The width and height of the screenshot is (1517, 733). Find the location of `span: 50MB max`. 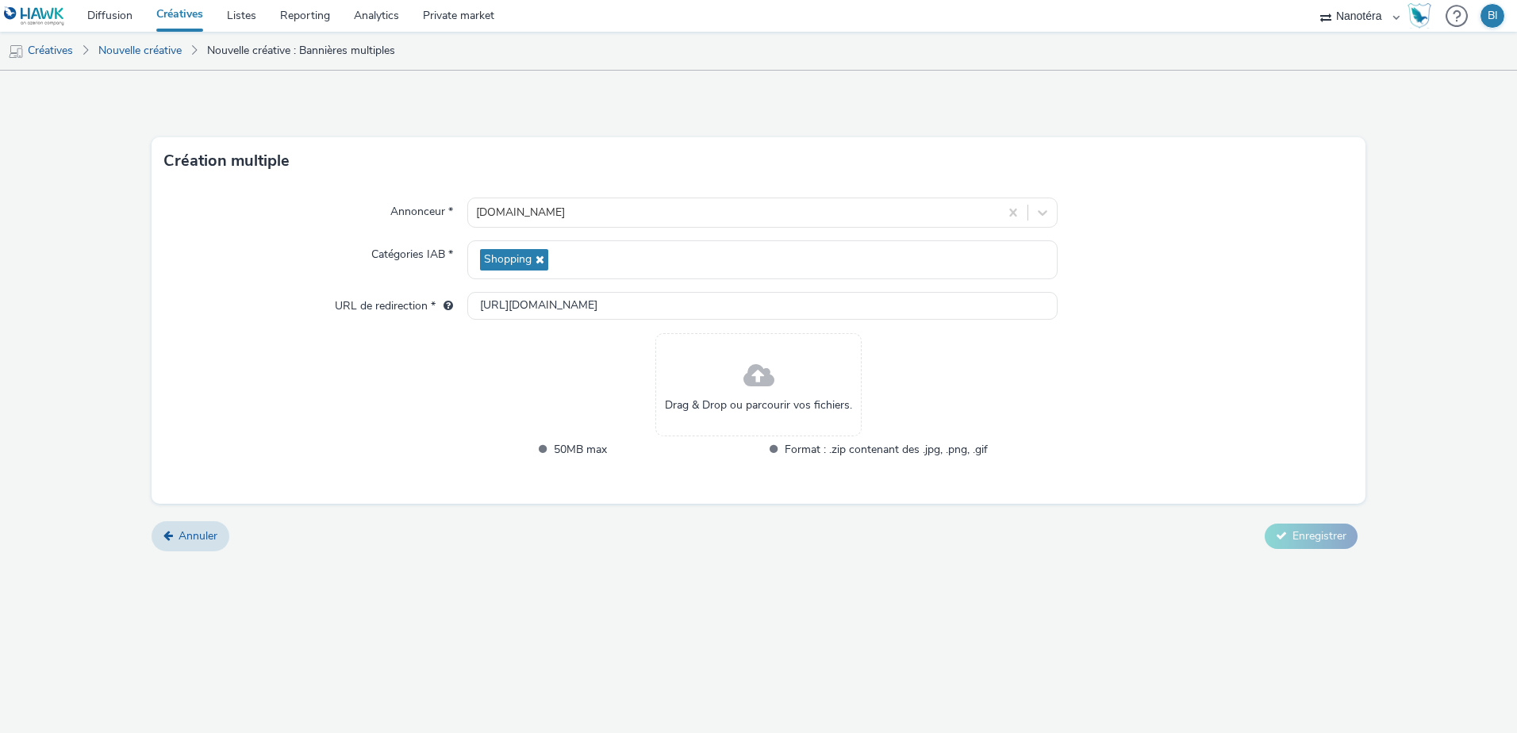

span: 50MB max is located at coordinates (655, 449).